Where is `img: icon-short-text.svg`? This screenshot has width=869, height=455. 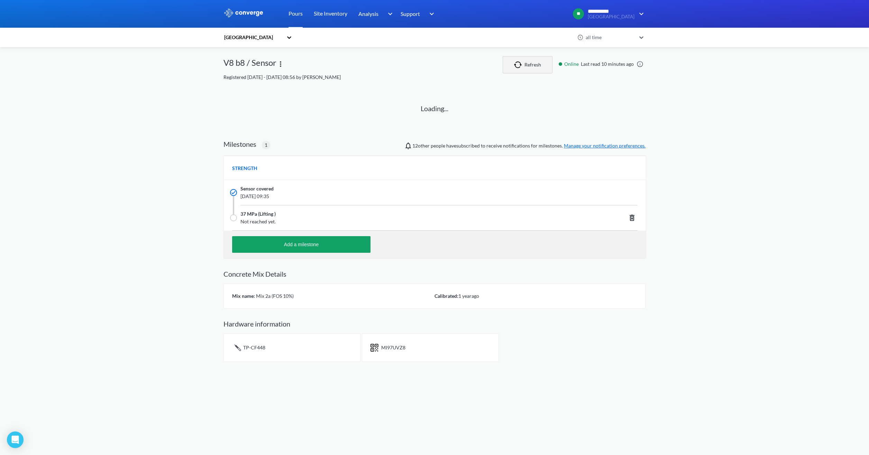
img: icon-short-text.svg is located at coordinates (374, 347).